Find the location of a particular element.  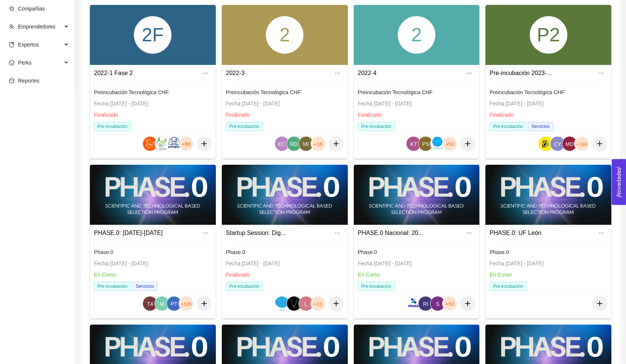

div: 2 is located at coordinates (416, 35).